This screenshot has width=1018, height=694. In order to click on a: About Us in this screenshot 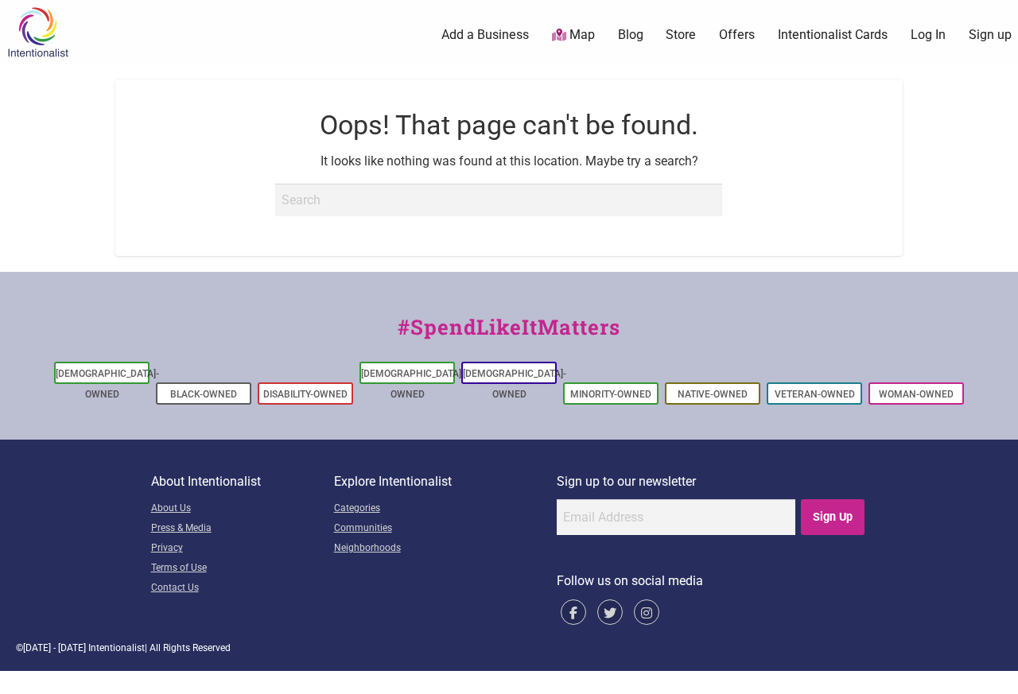, I will do `click(243, 509)`.